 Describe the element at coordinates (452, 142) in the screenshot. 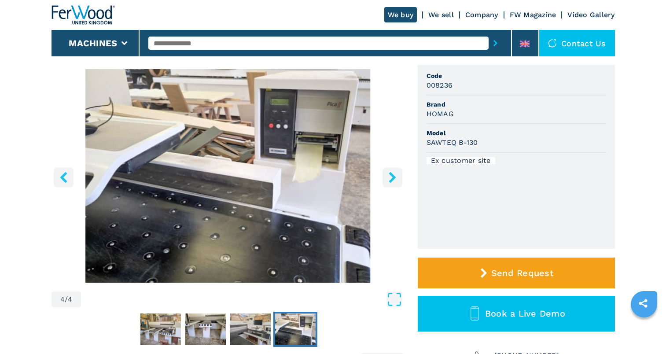

I see `h3: SAWTEQ B-130` at that location.